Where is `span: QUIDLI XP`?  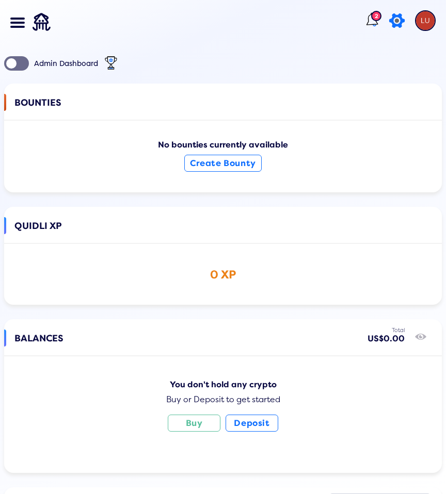 span: QUIDLI XP is located at coordinates (38, 233).